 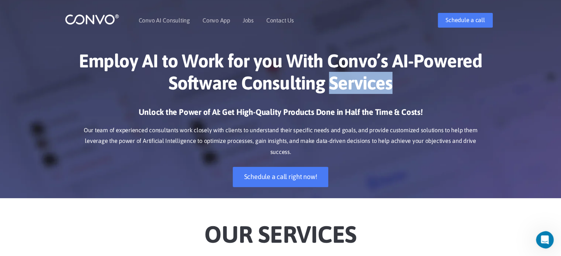 What do you see at coordinates (281, 142) in the screenshot?
I see `p: Our team of experienced consultants work closely with clients to understand their specific needs ...` at bounding box center [281, 142].